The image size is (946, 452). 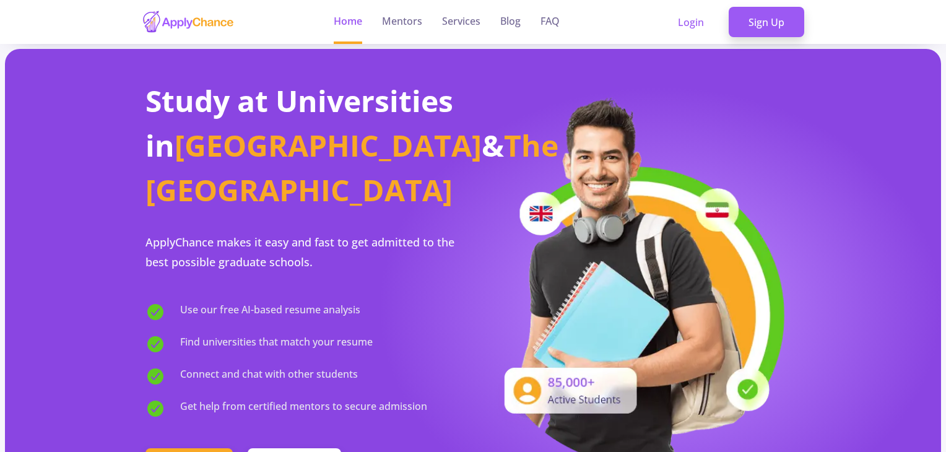 I want to click on span: ApplyChance makes it easy and fast to get admitted to the best possible graduate schools., so click(x=300, y=252).